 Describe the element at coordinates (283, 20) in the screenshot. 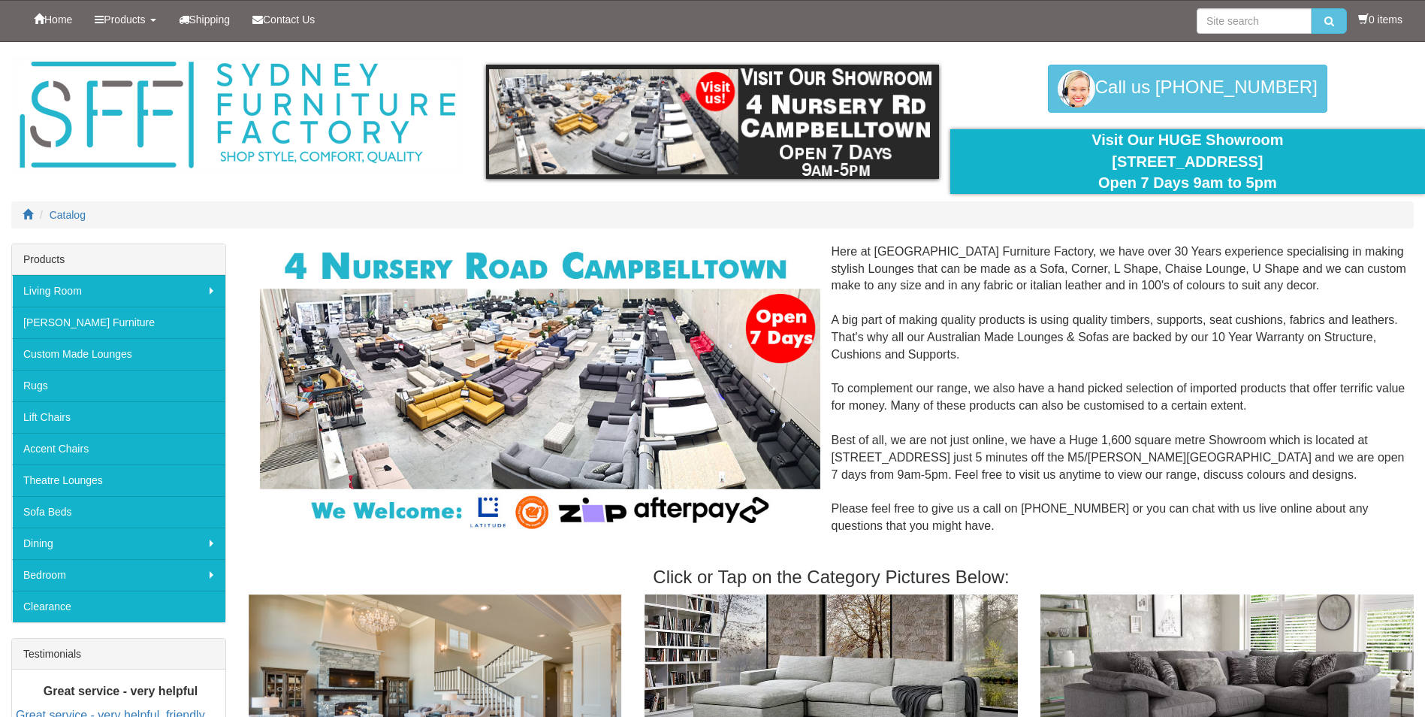

I see `a: Contact Us` at that location.